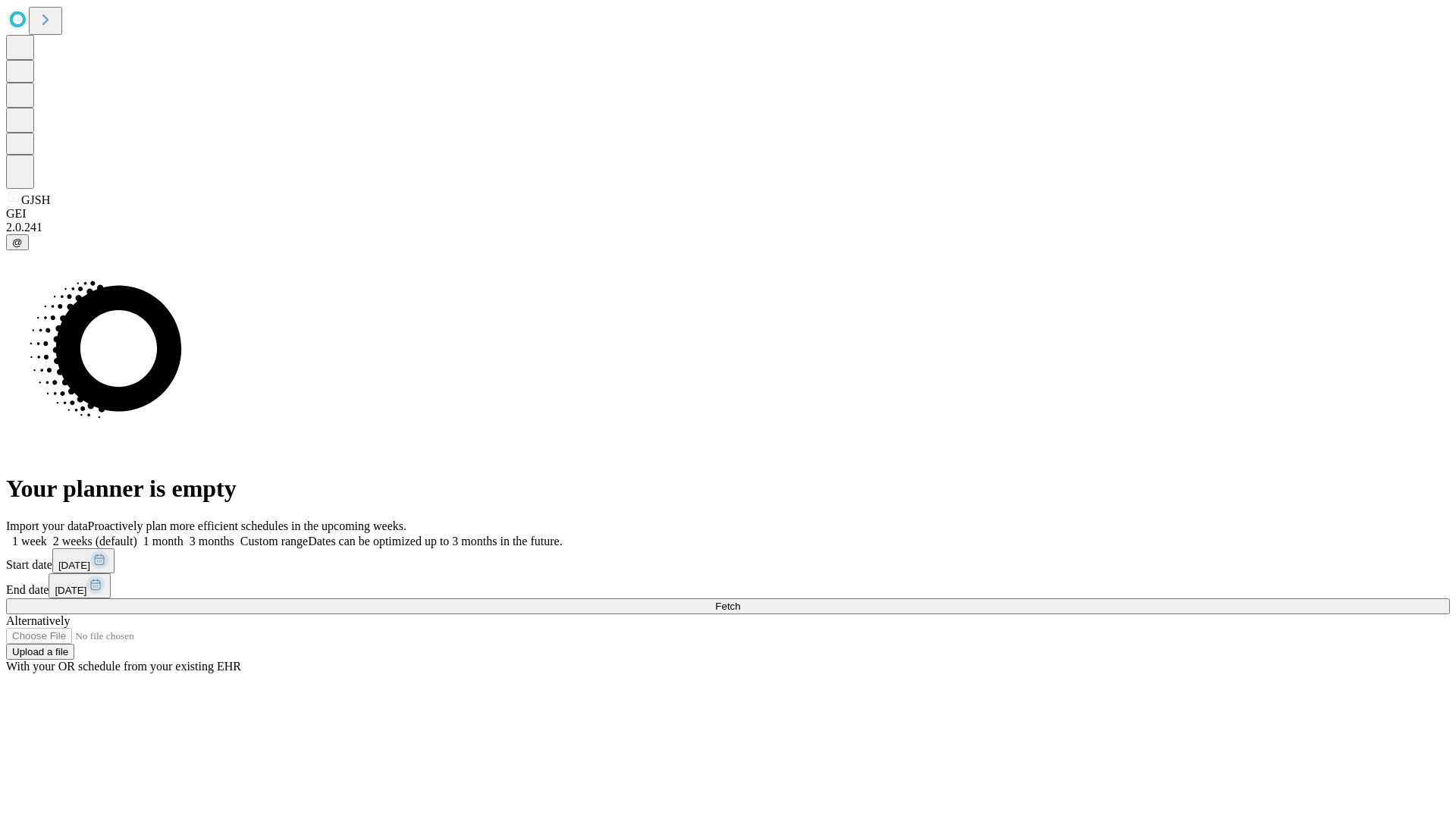 The width and height of the screenshot is (1456, 819). I want to click on span: Dates can be optimized up to 3 months in the future., so click(434, 541).